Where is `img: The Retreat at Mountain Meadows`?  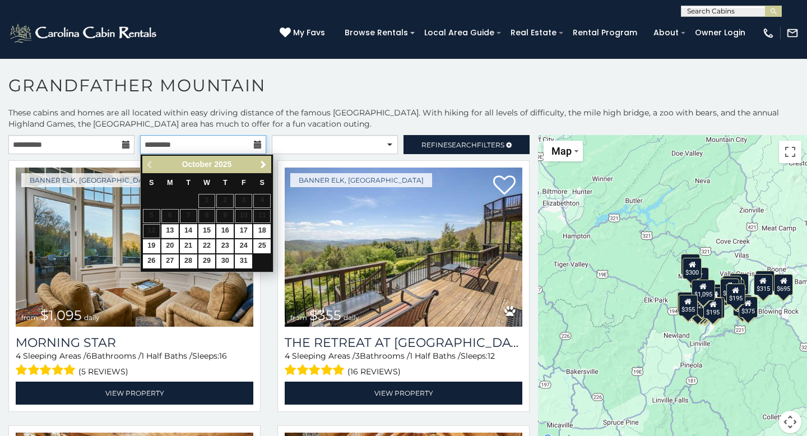 img: The Retreat at Mountain Meadows is located at coordinates (404, 247).